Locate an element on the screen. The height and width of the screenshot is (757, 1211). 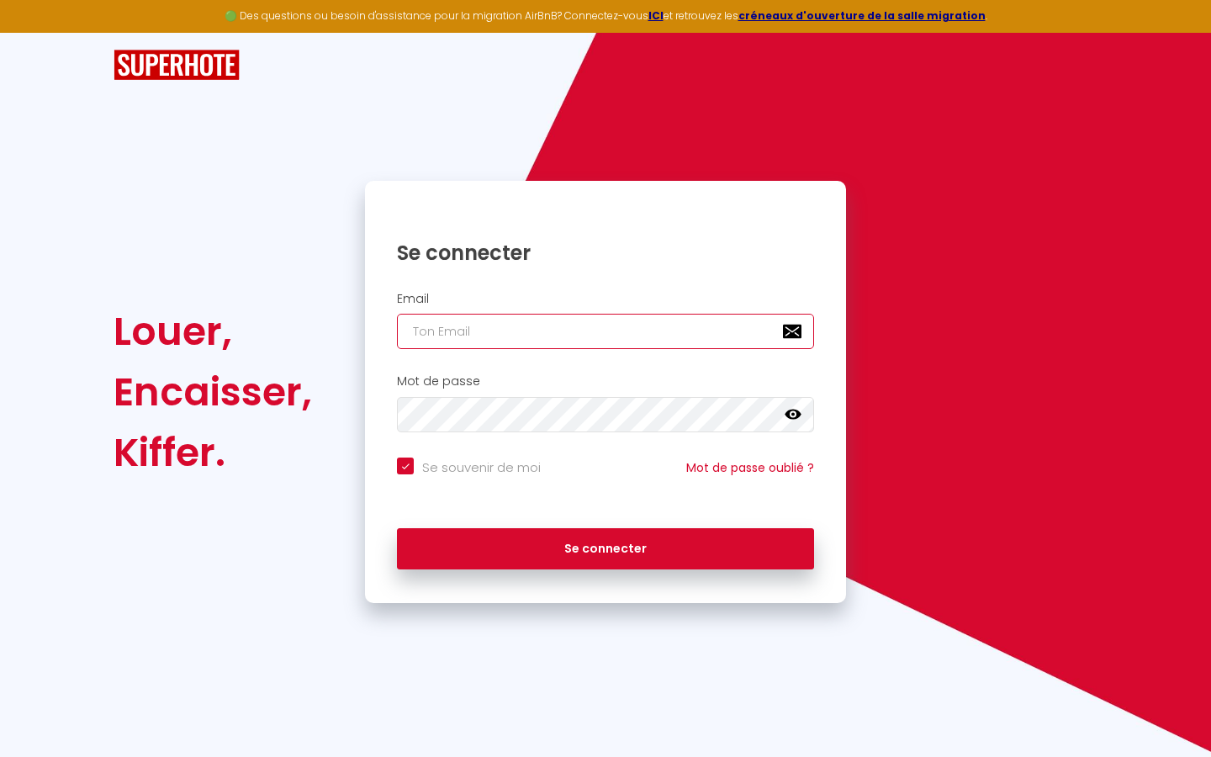
strong: ICI is located at coordinates (656, 15).